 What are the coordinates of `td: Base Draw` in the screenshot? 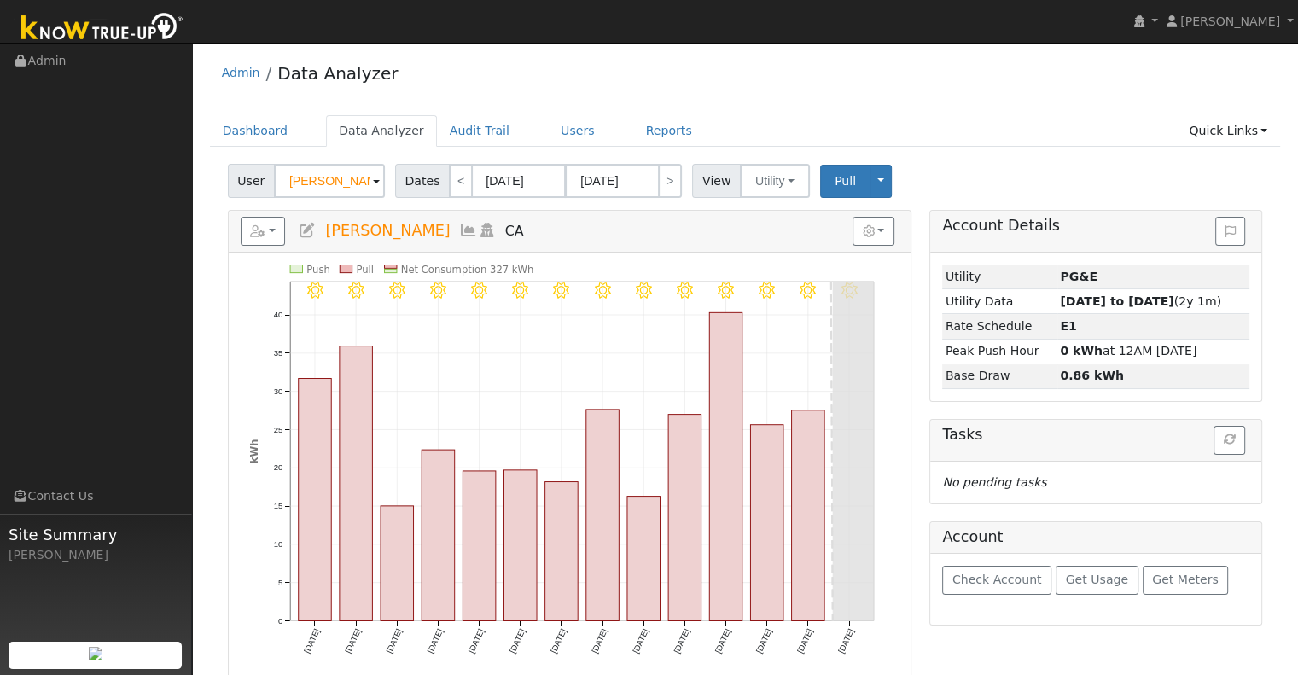 It's located at (999, 376).